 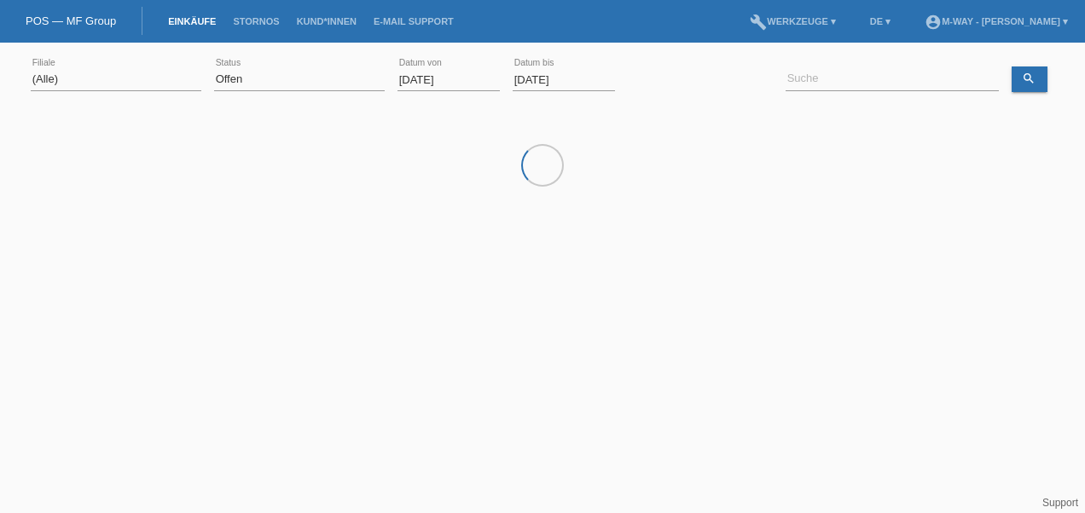 I want to click on a: Stornos, so click(x=256, y=21).